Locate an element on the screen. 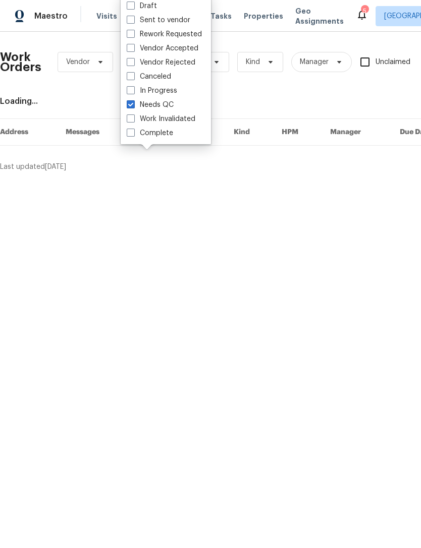  label: Needs QC is located at coordinates (150, 105).